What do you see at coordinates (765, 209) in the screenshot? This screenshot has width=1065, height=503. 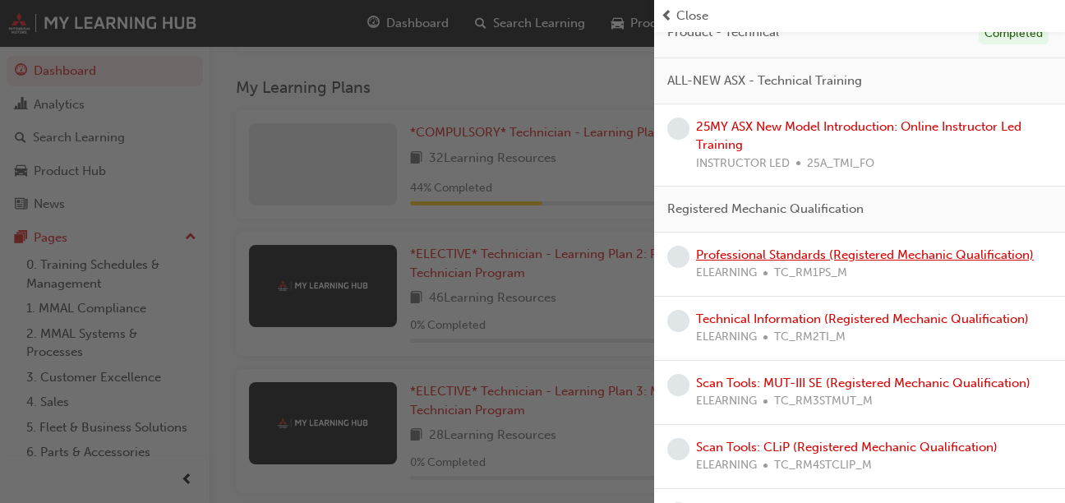 I see `span: Registered Mechanic Qualification` at bounding box center [765, 209].